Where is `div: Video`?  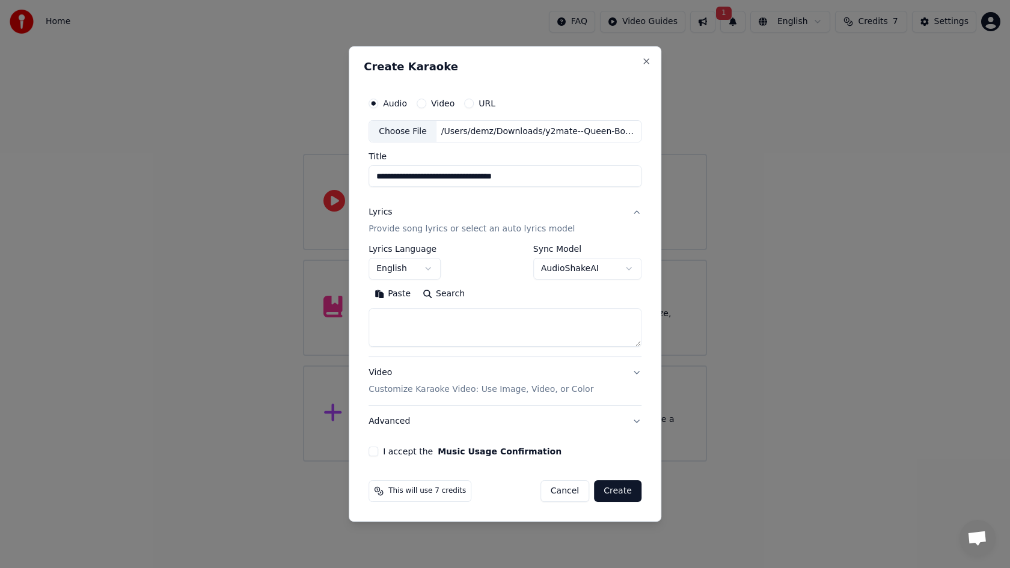 div: Video is located at coordinates (481, 382).